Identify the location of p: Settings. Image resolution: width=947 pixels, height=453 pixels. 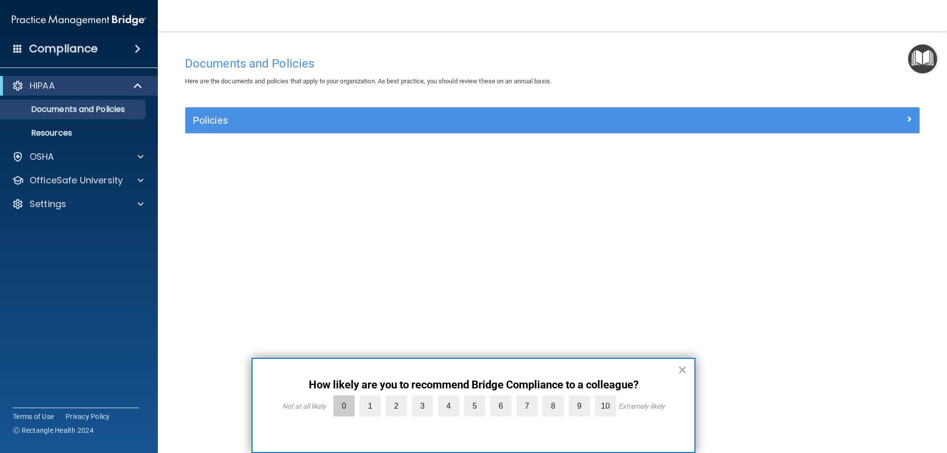
(48, 204).